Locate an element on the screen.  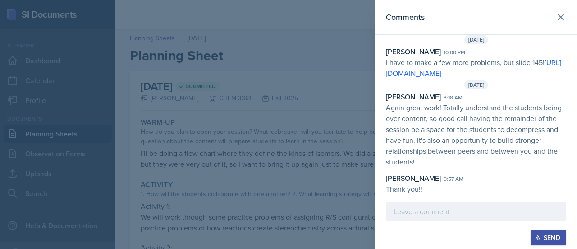
div: 9:57 am is located at coordinates (454, 179).